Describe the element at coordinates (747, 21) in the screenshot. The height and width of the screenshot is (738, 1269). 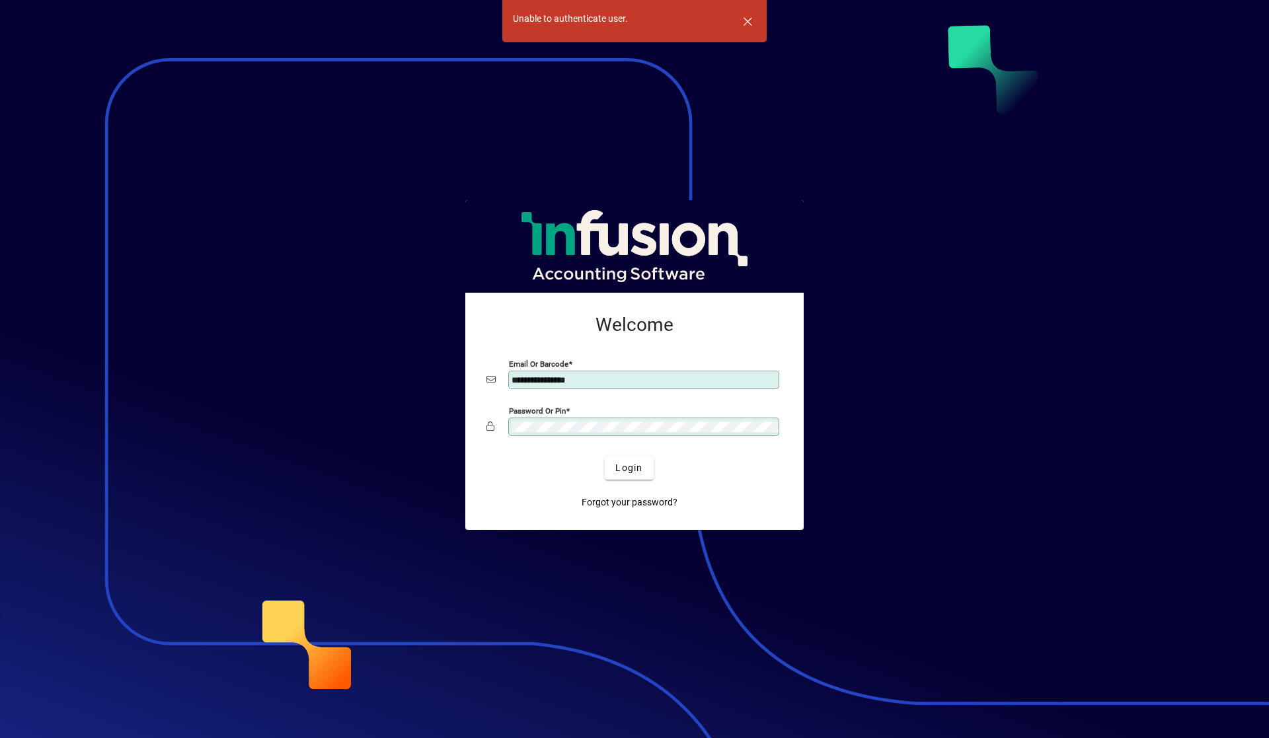
I see `button: Dismiss` at that location.